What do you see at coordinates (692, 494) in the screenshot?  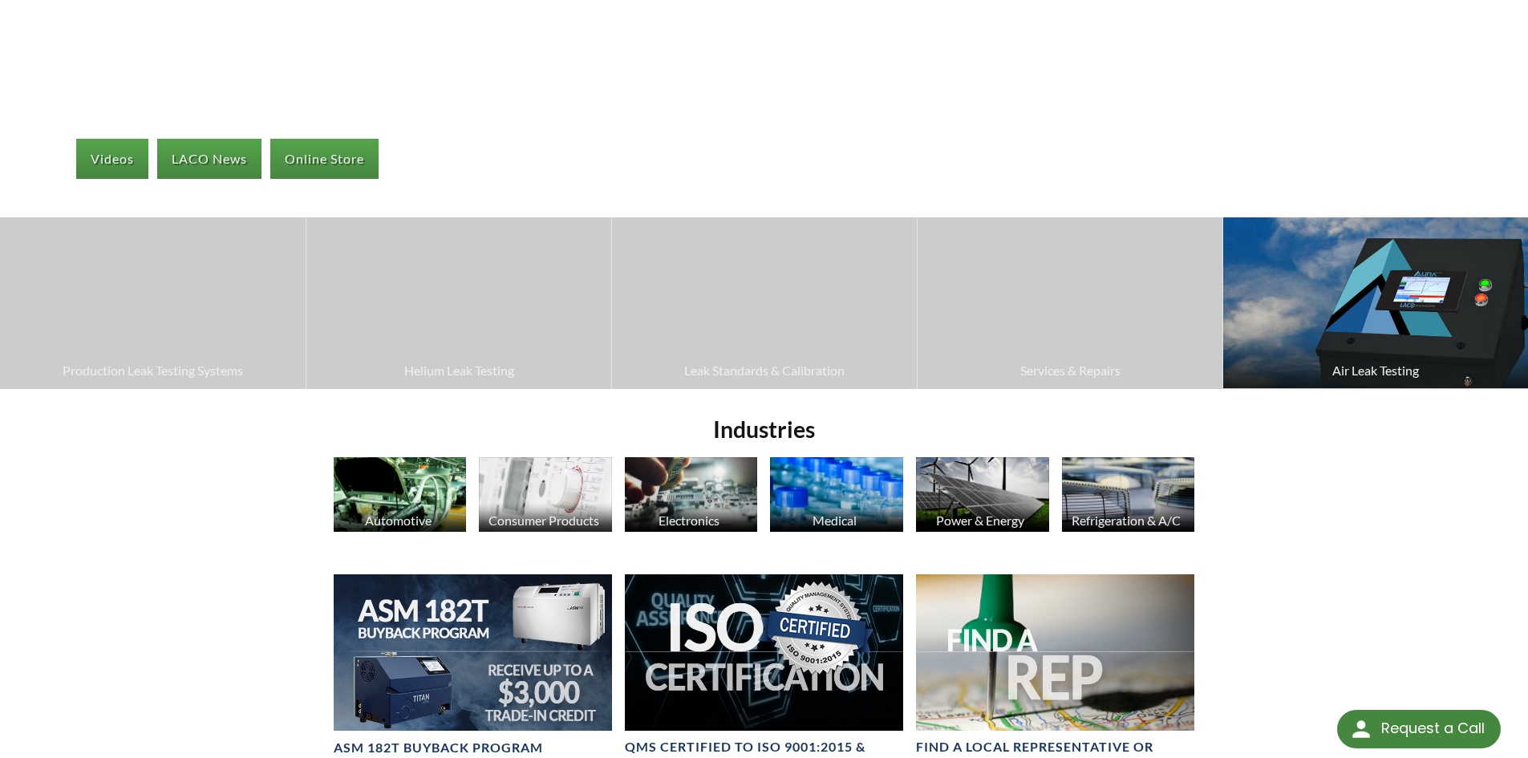 I see `img: Electronics image` at bounding box center [692, 494].